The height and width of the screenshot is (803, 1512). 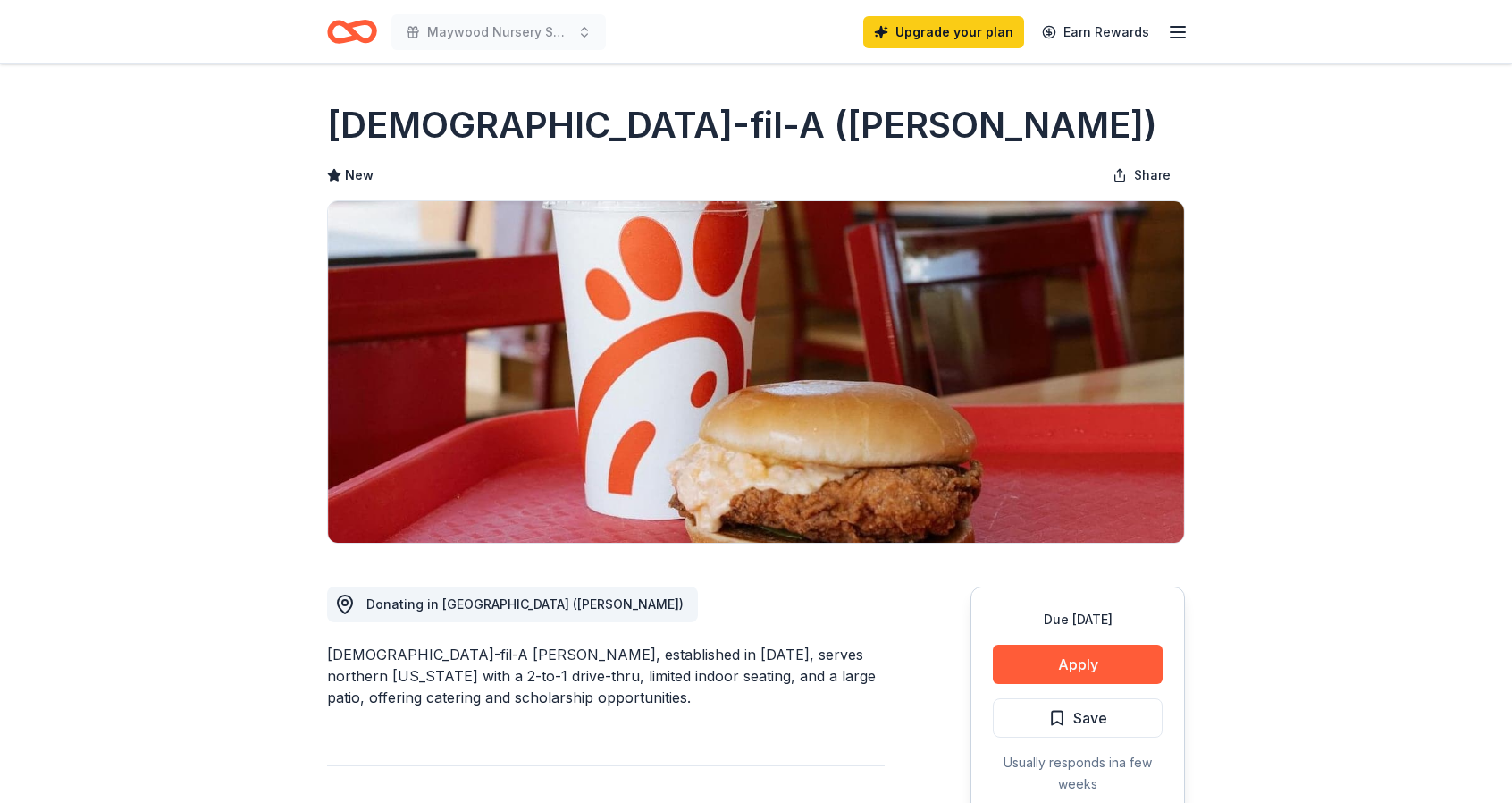 What do you see at coordinates (1077, 717) in the screenshot?
I see `button: Save` at bounding box center [1077, 717].